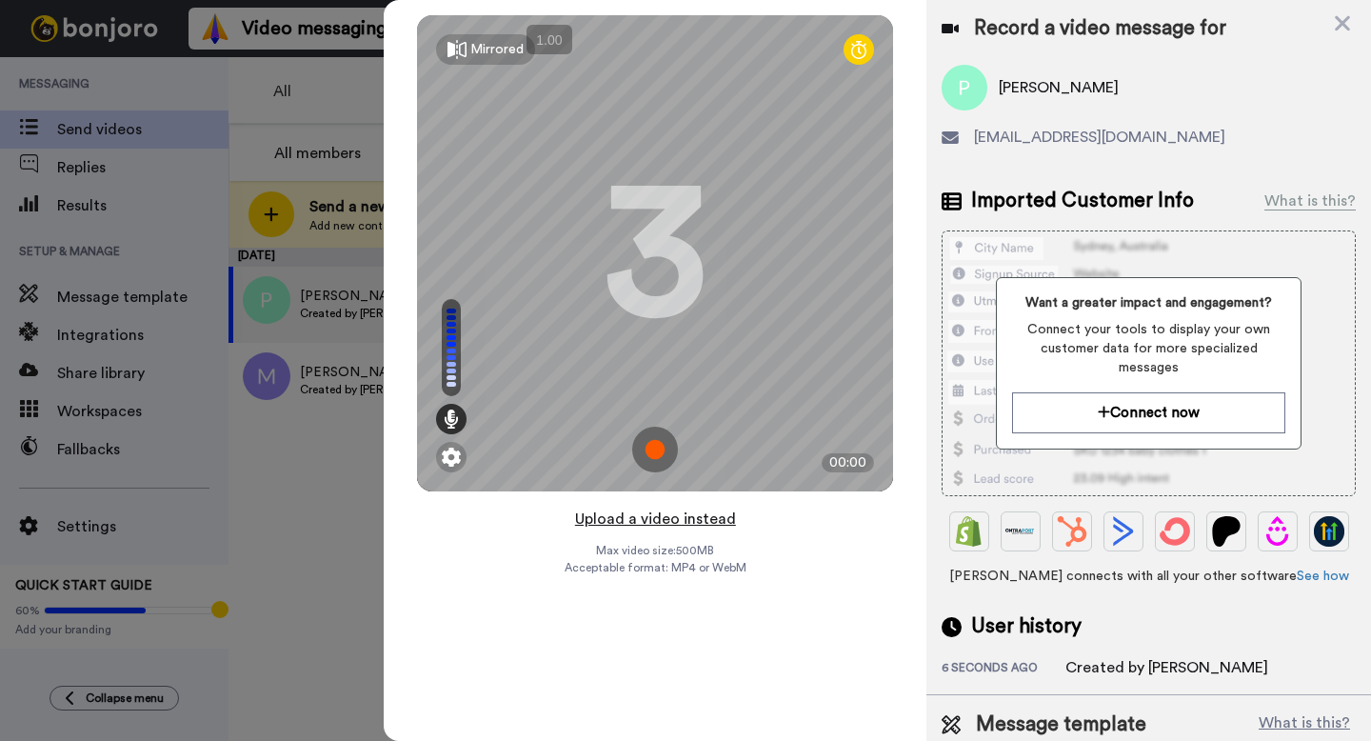 This screenshot has height=741, width=1371. Describe the element at coordinates (1304, 725) in the screenshot. I see `button: What is this?` at that location.